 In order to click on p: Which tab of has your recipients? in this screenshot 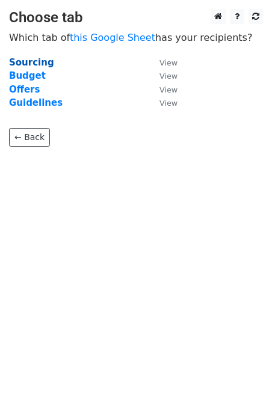, I will do `click(136, 37)`.